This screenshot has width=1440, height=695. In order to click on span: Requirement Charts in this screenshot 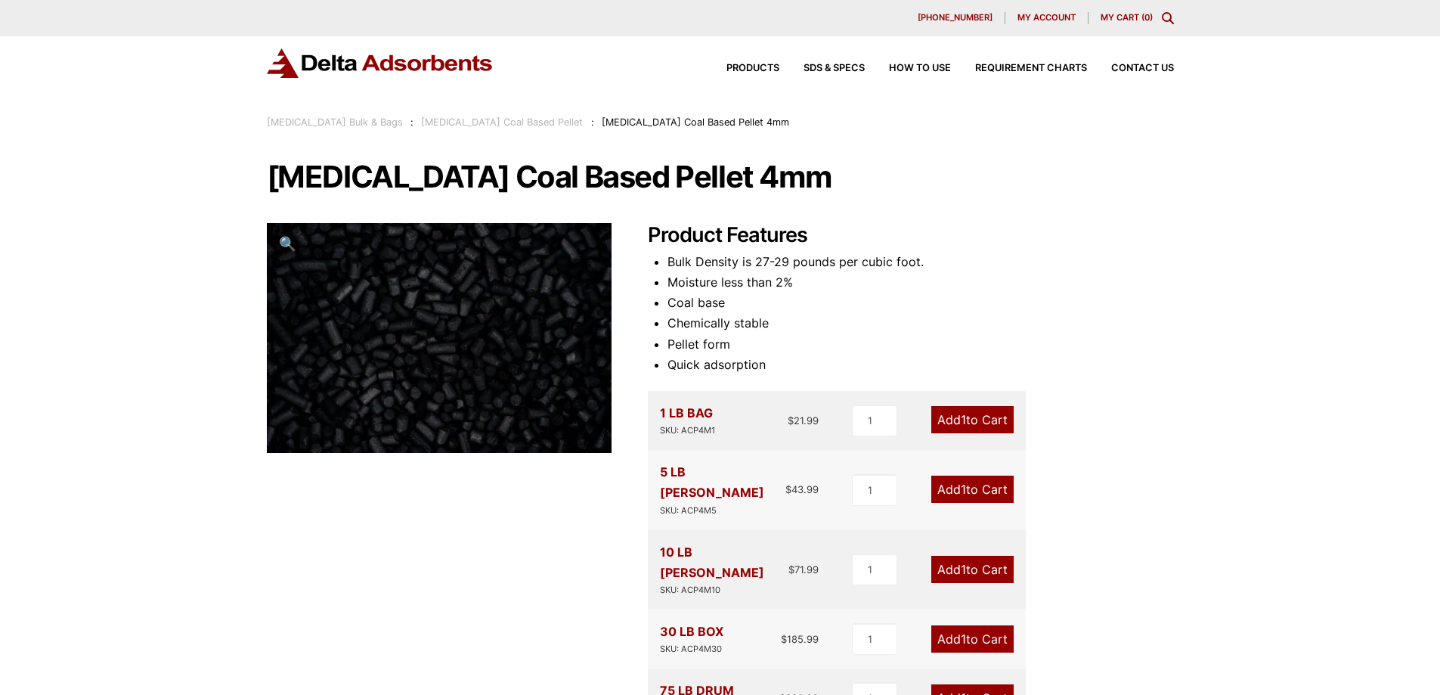, I will do `click(1031, 68)`.